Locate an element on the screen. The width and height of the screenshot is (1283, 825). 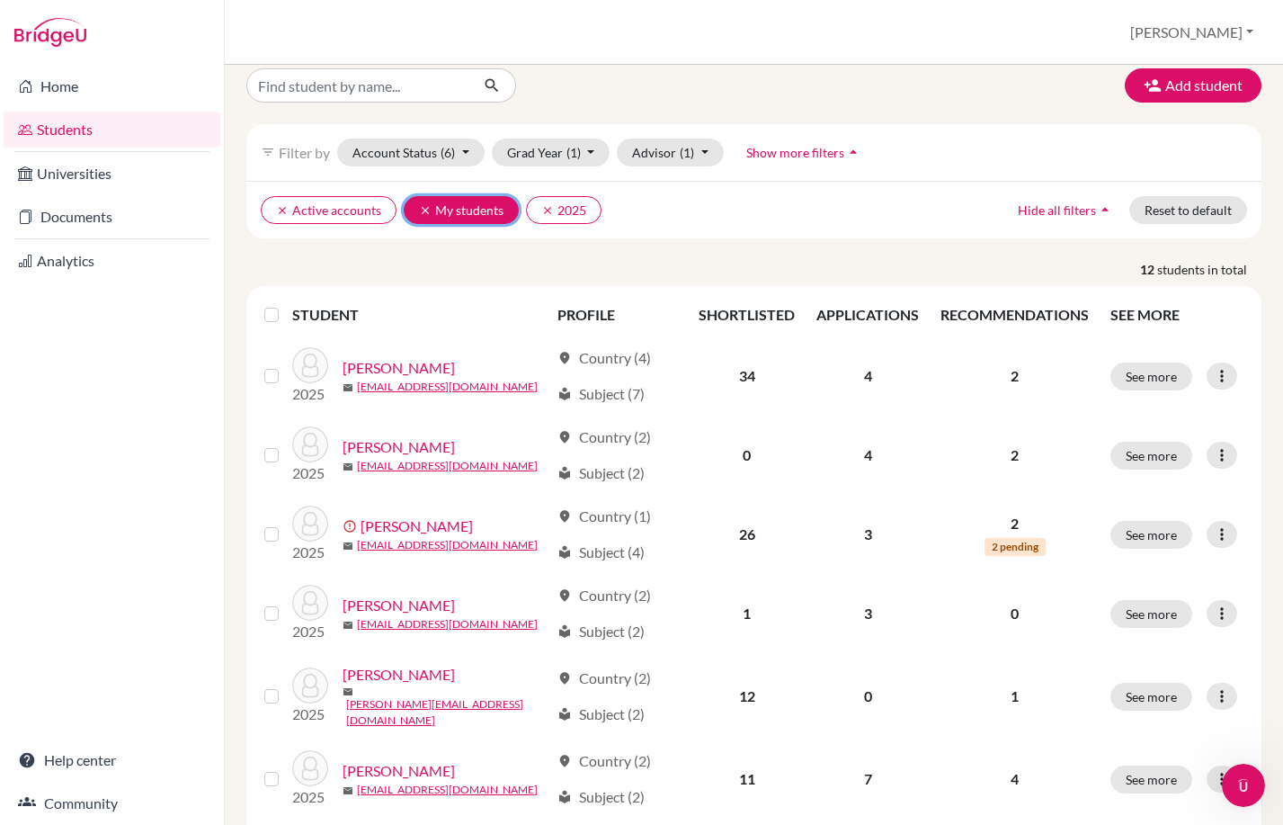
td: 7 is located at coordinates (868, 779).